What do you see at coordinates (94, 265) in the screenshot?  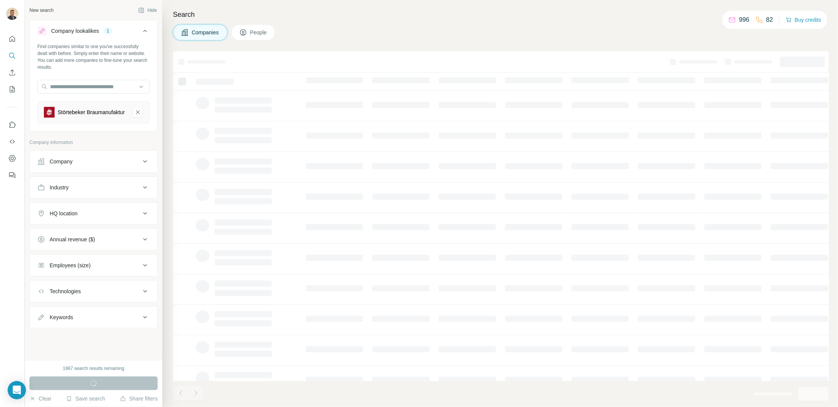 I see `button: Employees (size)` at bounding box center [94, 265].